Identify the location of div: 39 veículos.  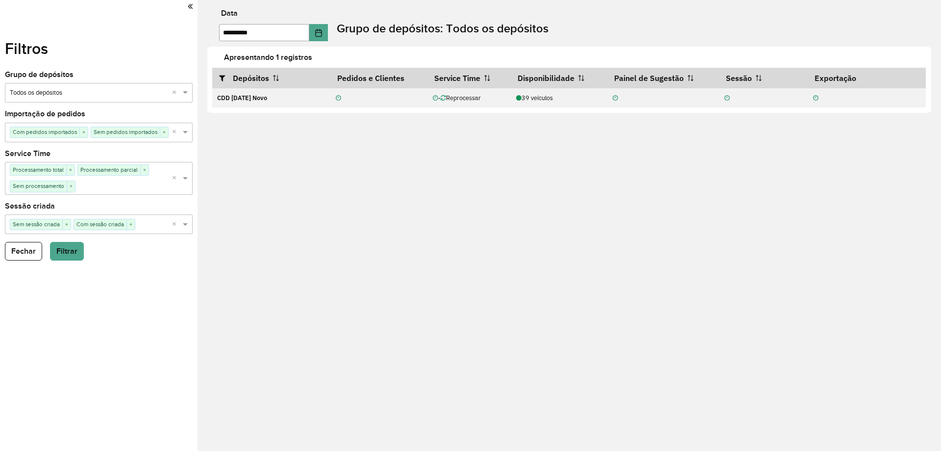
(559, 98).